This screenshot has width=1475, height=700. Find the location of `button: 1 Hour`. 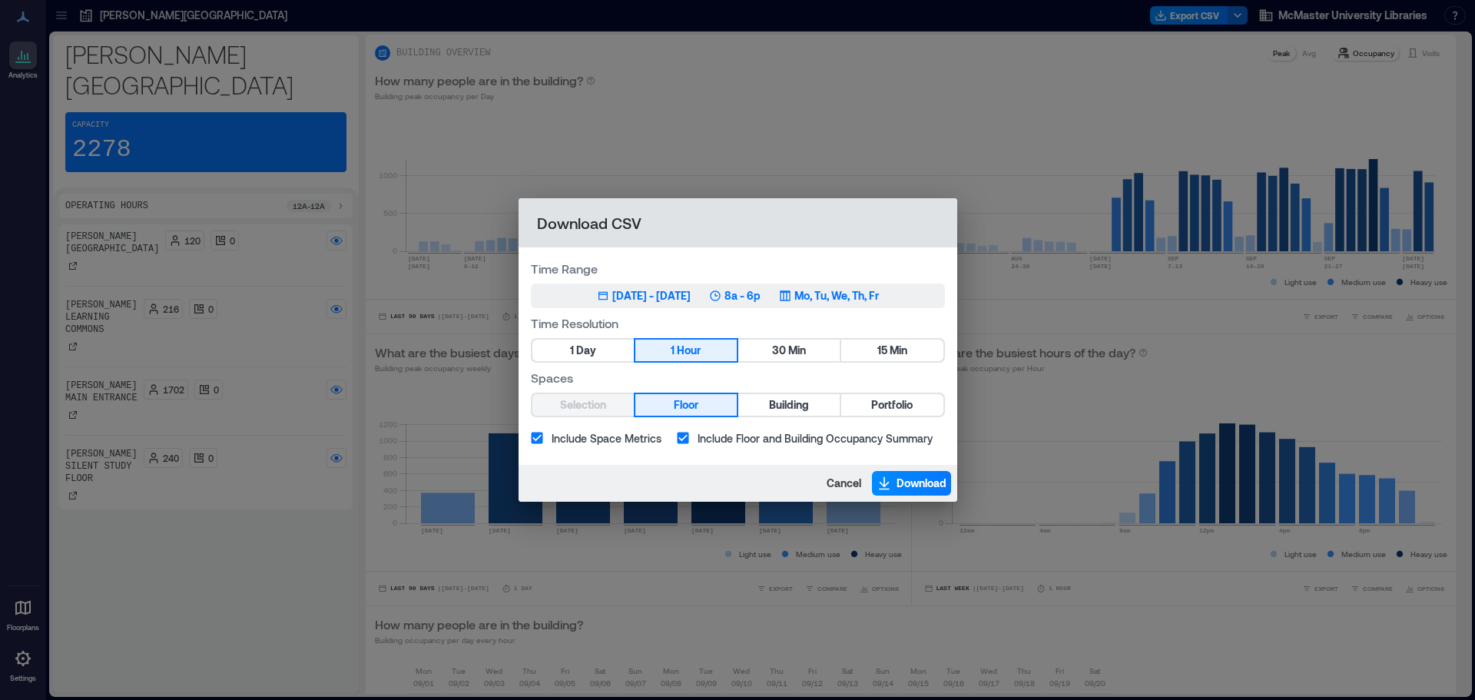

button: 1 Hour is located at coordinates (686, 350).